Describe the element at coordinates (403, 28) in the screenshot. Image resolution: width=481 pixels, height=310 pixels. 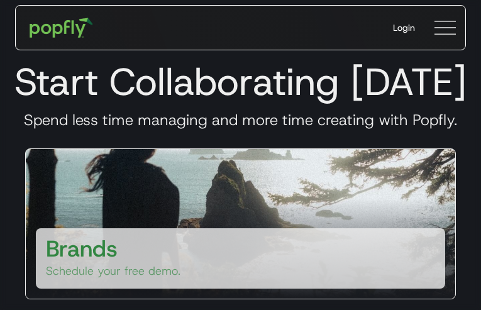
I see `div: Login` at that location.